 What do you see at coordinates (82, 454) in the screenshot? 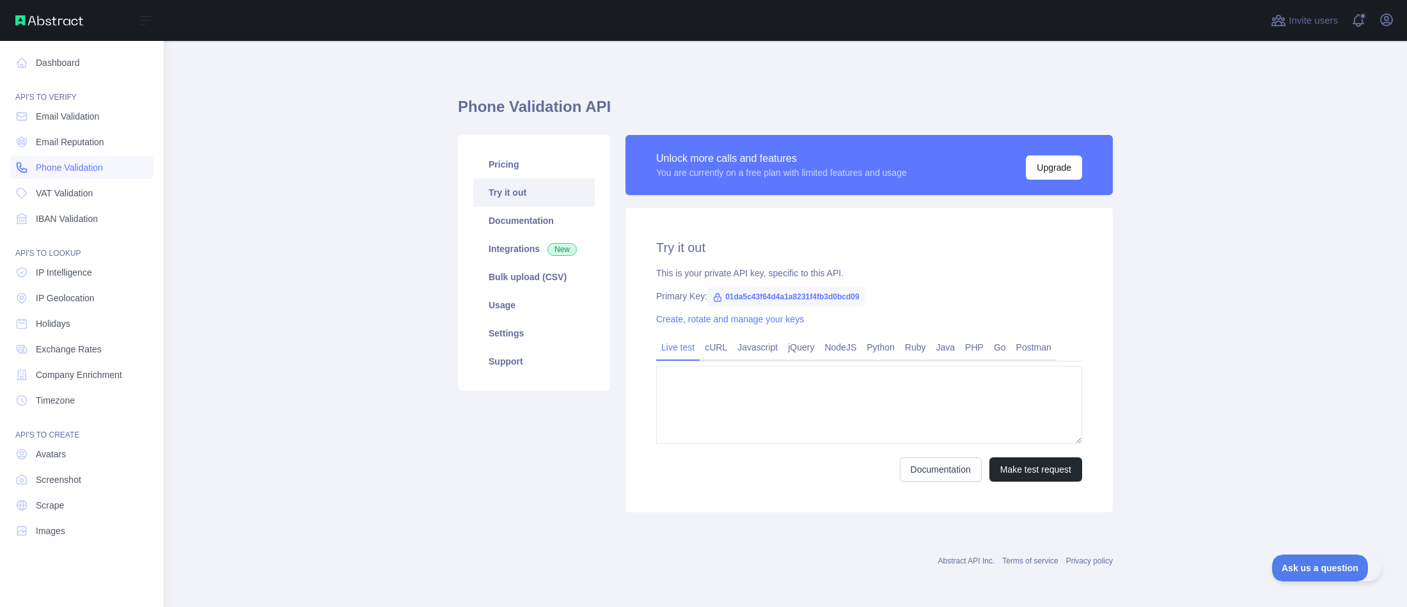
I see `a: Avatars` at bounding box center [82, 454].